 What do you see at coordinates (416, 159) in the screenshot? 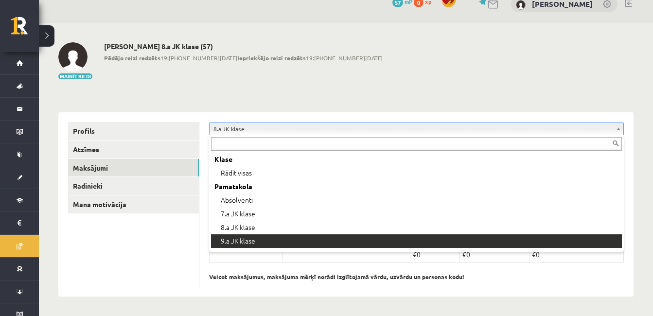
I see `div: Klase` at bounding box center [416, 159].